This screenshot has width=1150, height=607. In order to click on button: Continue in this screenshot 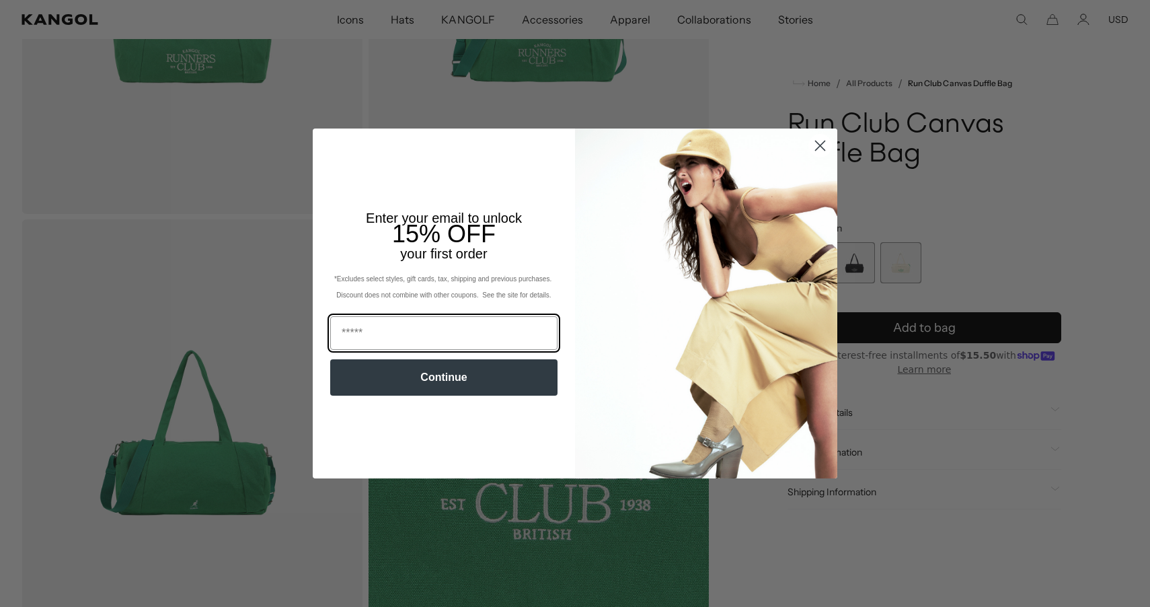, I will do `click(444, 377)`.